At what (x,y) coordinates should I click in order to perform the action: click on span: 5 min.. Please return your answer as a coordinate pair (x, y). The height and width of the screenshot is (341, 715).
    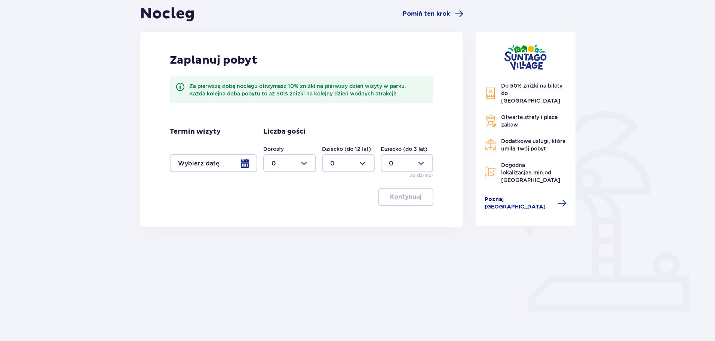
    Looking at the image, I should click on (536, 172).